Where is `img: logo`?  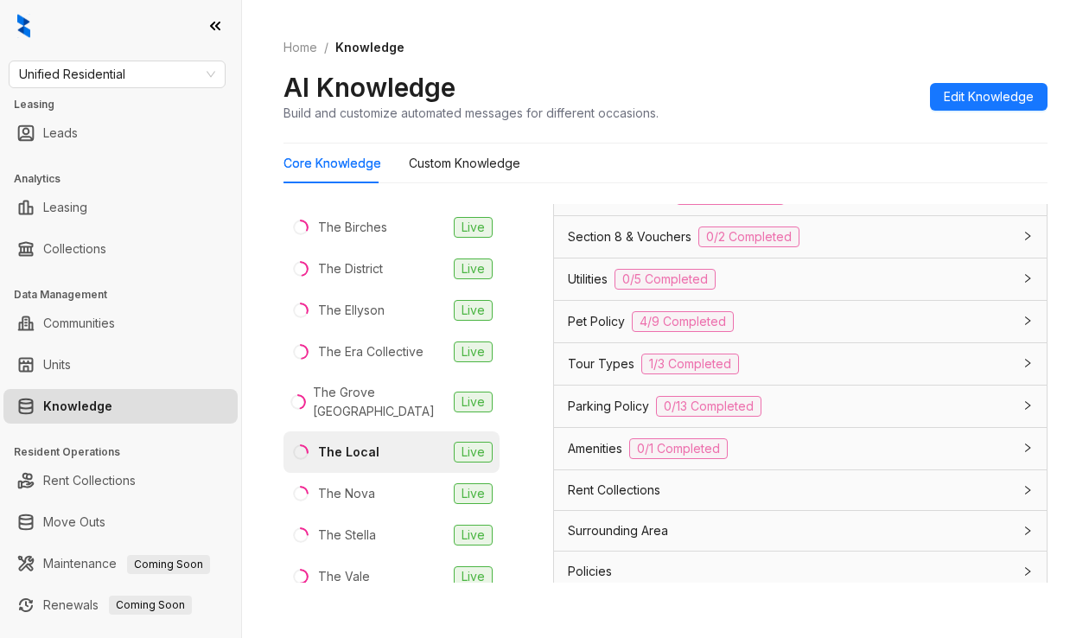 img: logo is located at coordinates (23, 26).